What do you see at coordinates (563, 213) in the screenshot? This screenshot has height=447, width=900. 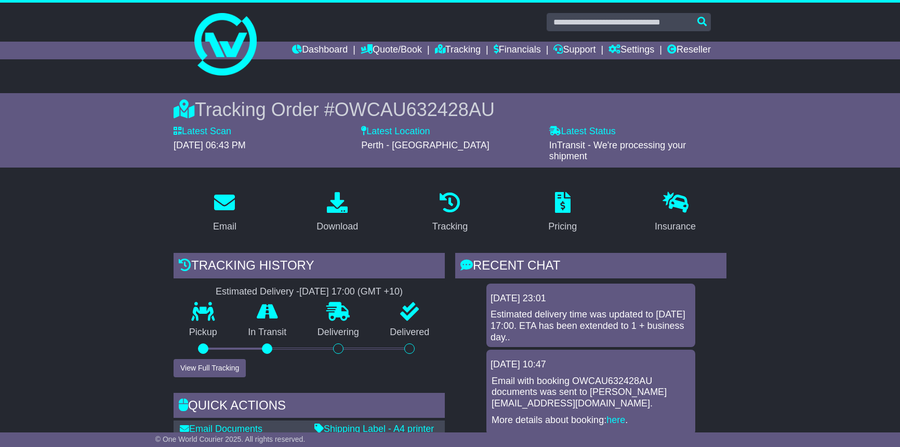 I see `a: Pricing` at bounding box center [563, 213].